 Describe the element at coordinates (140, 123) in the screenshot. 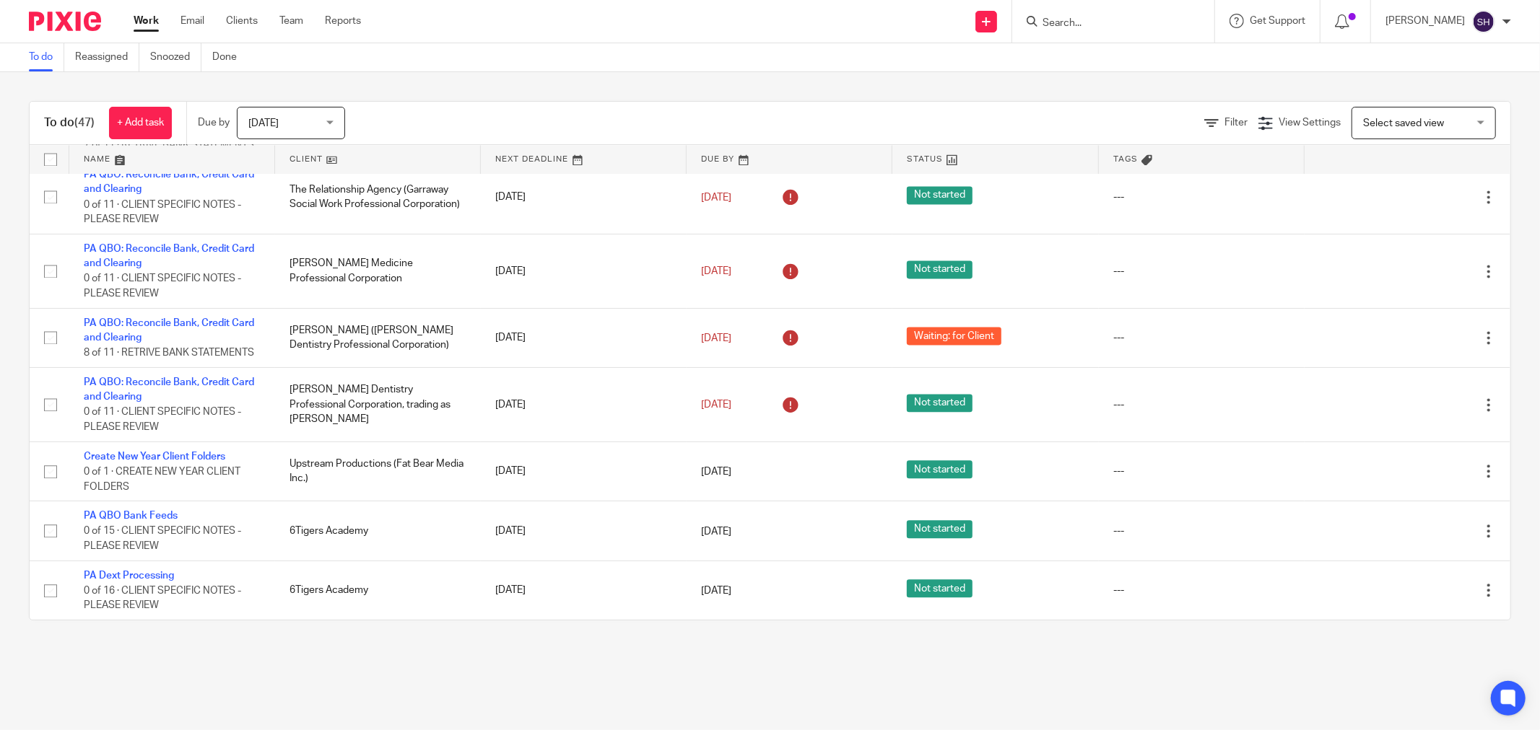

I see `a: + Add task` at that location.